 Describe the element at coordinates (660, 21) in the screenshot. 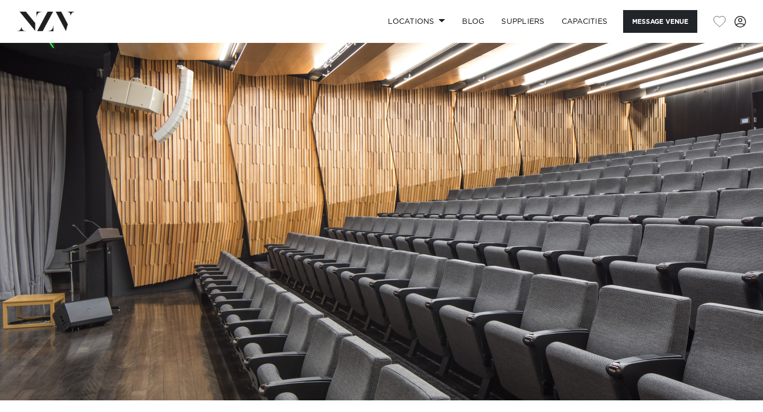

I see `button: Message Venue` at that location.